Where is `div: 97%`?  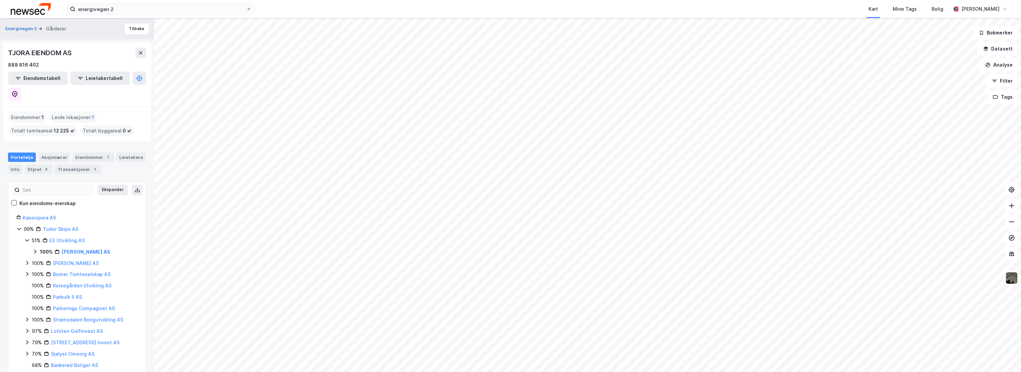
div: 97% is located at coordinates (37, 331).